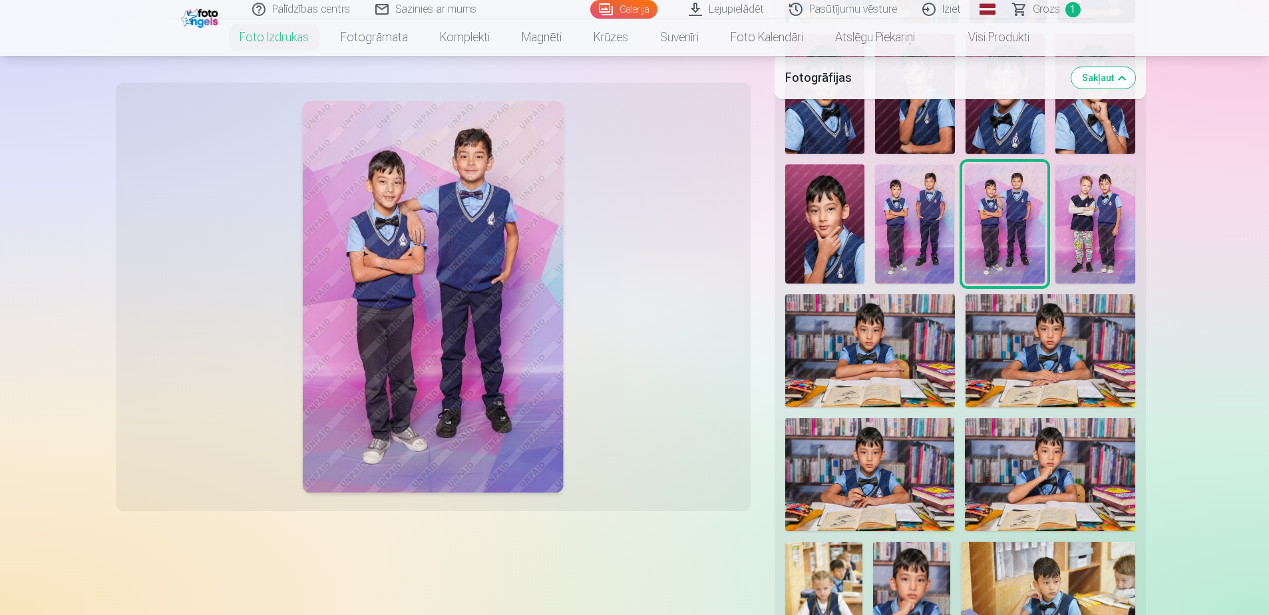 The image size is (1269, 615). I want to click on a: Suvenīri, so click(679, 37).